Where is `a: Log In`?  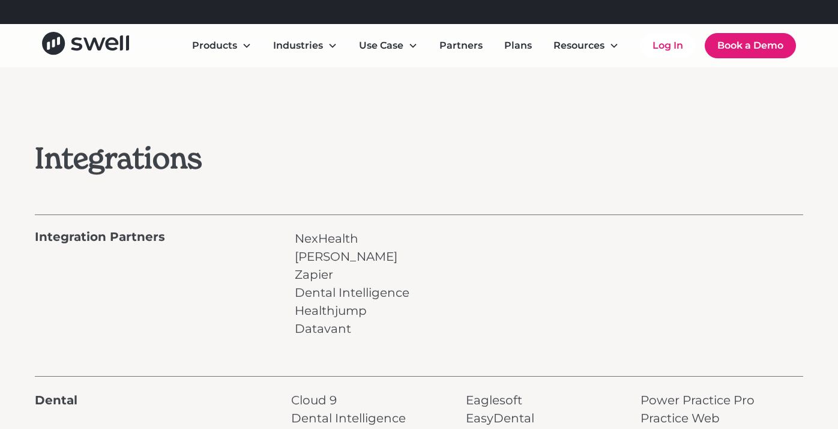
a: Log In is located at coordinates (668, 46).